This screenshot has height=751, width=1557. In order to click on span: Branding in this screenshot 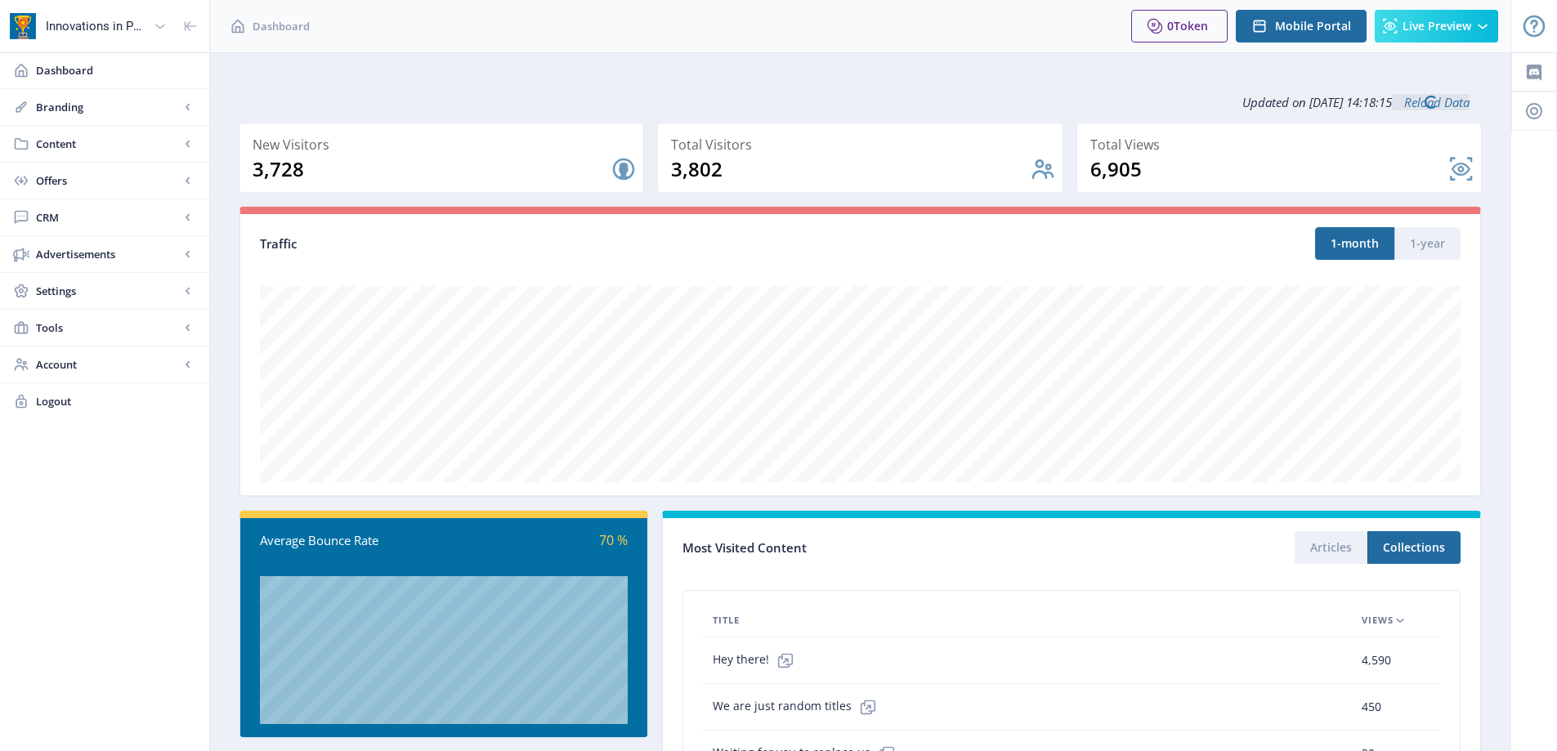, I will do `click(108, 107)`.